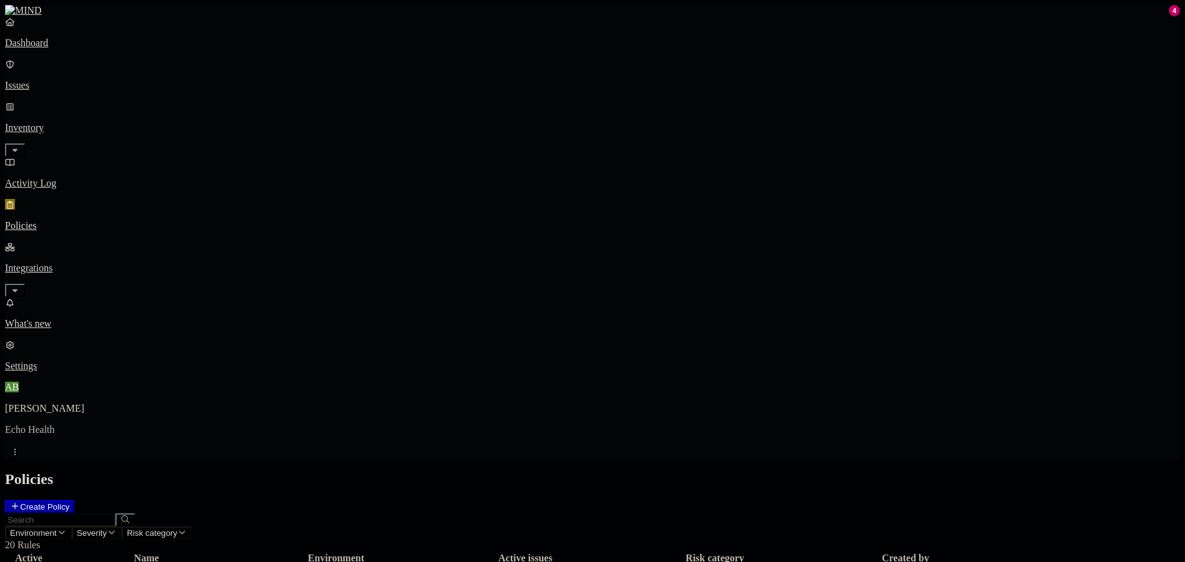 This screenshot has height=562, width=1185. What do you see at coordinates (22, 545) in the screenshot?
I see `span: 20 Rules` at bounding box center [22, 545].